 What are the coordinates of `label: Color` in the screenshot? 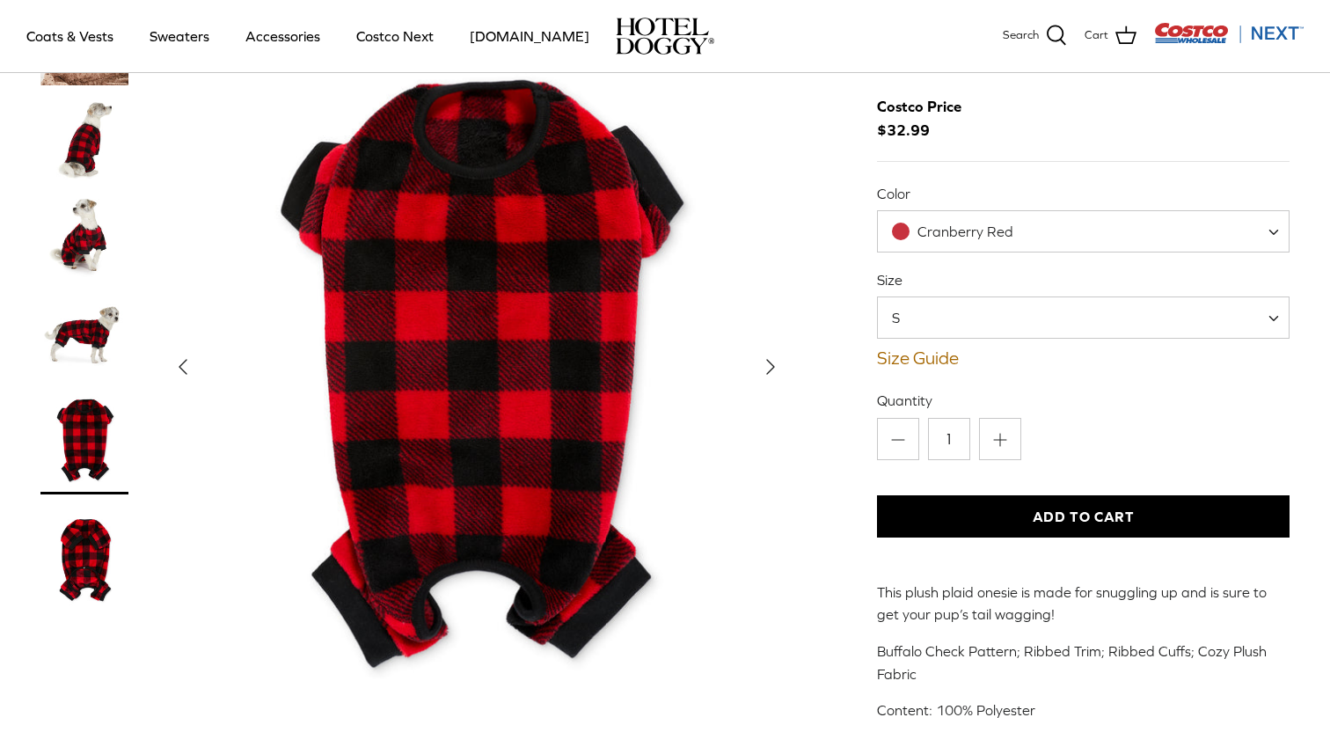 It's located at (1083, 194).